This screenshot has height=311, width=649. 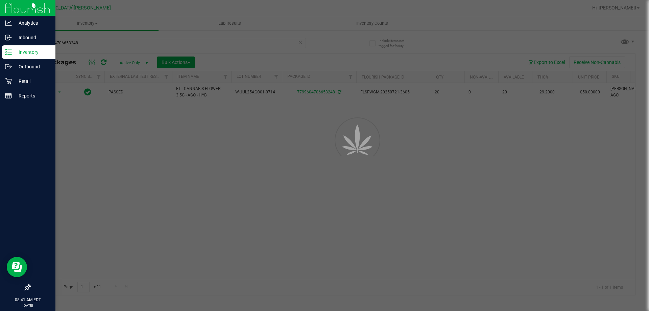 I want to click on inline-svg: Inventory, so click(x=8, y=52).